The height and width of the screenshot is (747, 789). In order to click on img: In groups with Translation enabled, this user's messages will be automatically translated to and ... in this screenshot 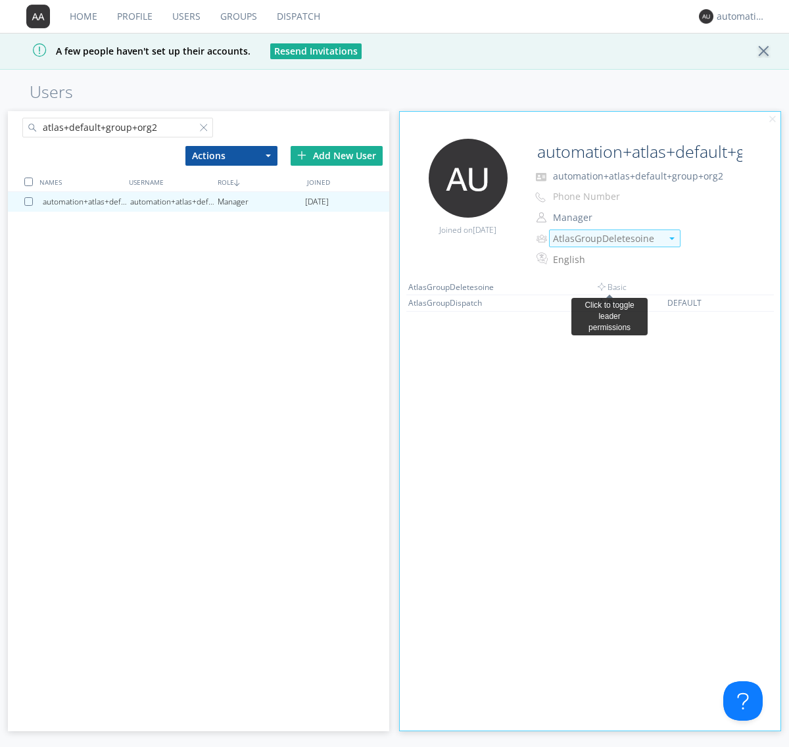, I will do `click(543, 259)`.